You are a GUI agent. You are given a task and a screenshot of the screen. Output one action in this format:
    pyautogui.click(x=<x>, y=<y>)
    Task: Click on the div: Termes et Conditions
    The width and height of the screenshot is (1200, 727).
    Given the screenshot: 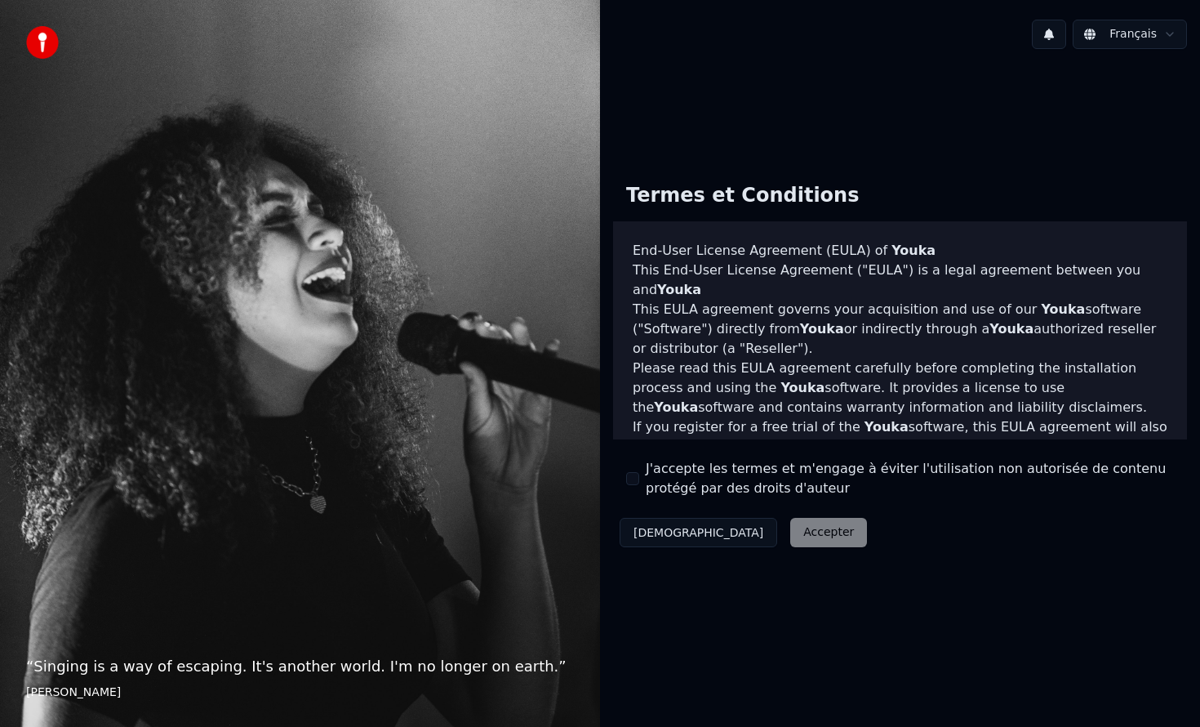 What is the action you would take?
    pyautogui.click(x=742, y=196)
    